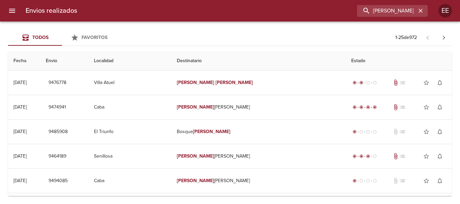 The image size is (460, 204). What do you see at coordinates (365, 157) in the screenshot?
I see `div: En viaje` at bounding box center [365, 157].